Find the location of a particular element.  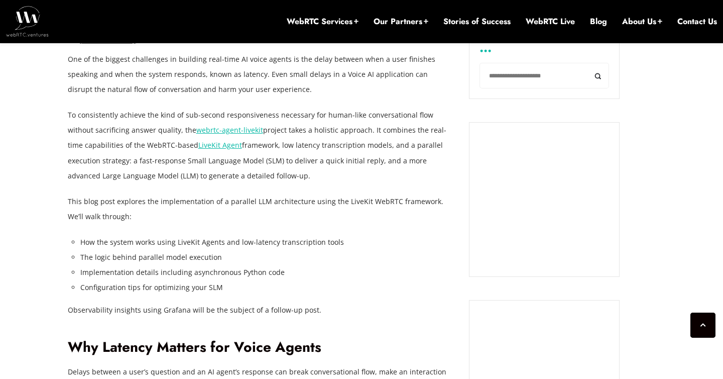

a: Our Partners is located at coordinates (401, 22).